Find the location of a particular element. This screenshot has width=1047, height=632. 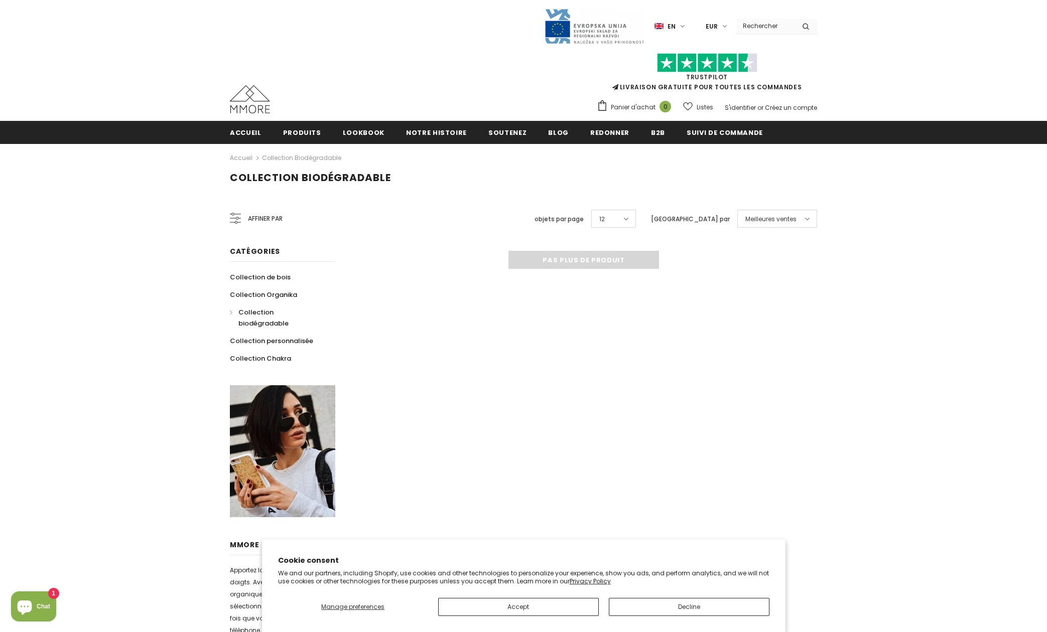

a: Collection Chakra is located at coordinates (260, 358).